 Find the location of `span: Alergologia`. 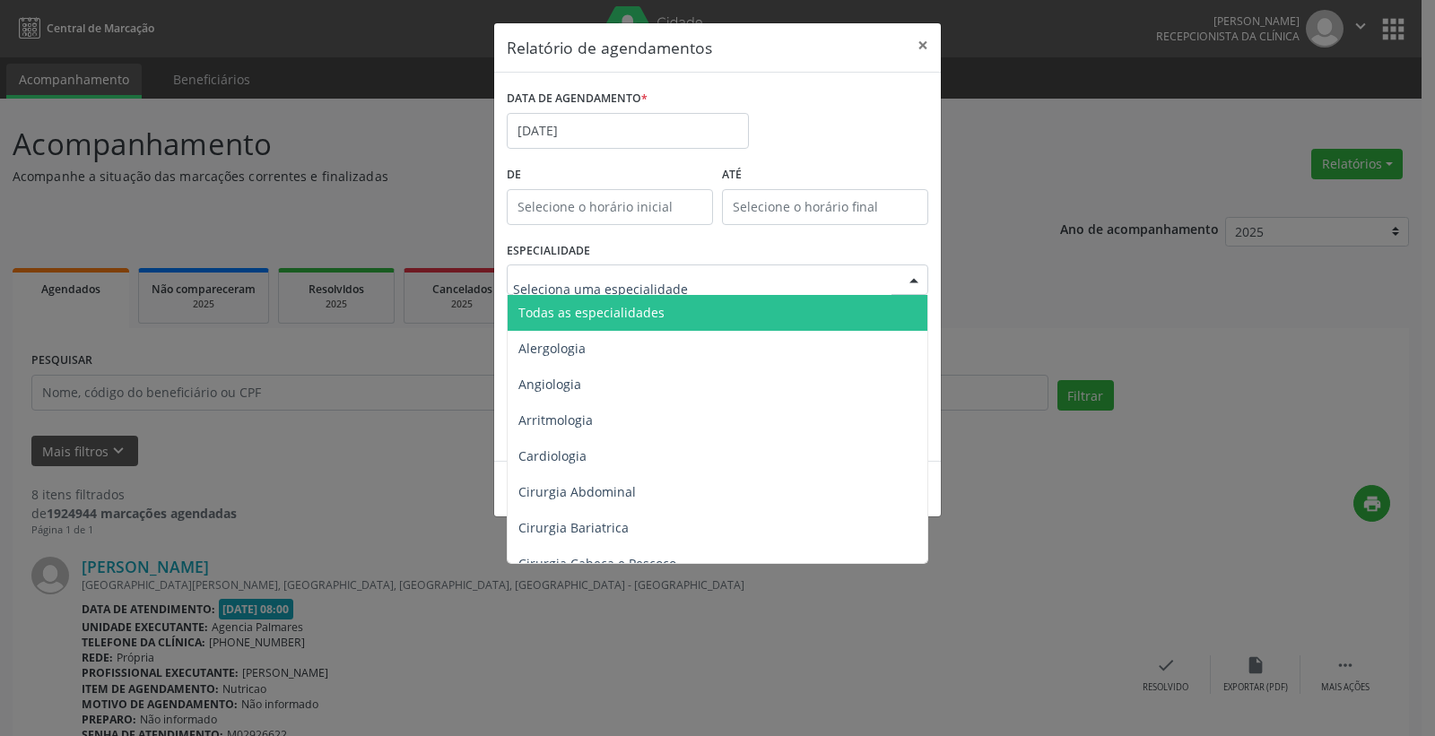

span: Alergologia is located at coordinates (552, 348).